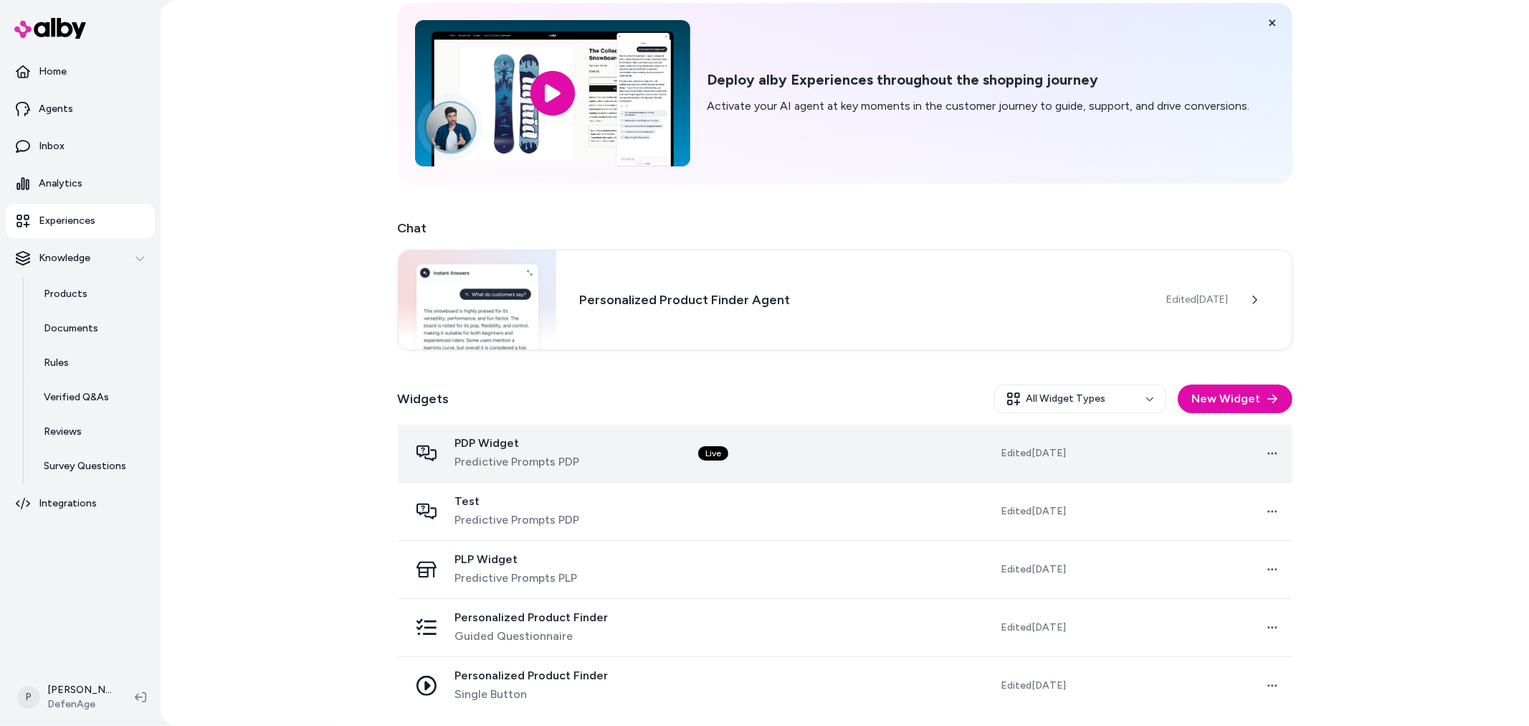  What do you see at coordinates (516, 578) in the screenshot?
I see `span: Predictive Prompts PLP` at bounding box center [516, 578].